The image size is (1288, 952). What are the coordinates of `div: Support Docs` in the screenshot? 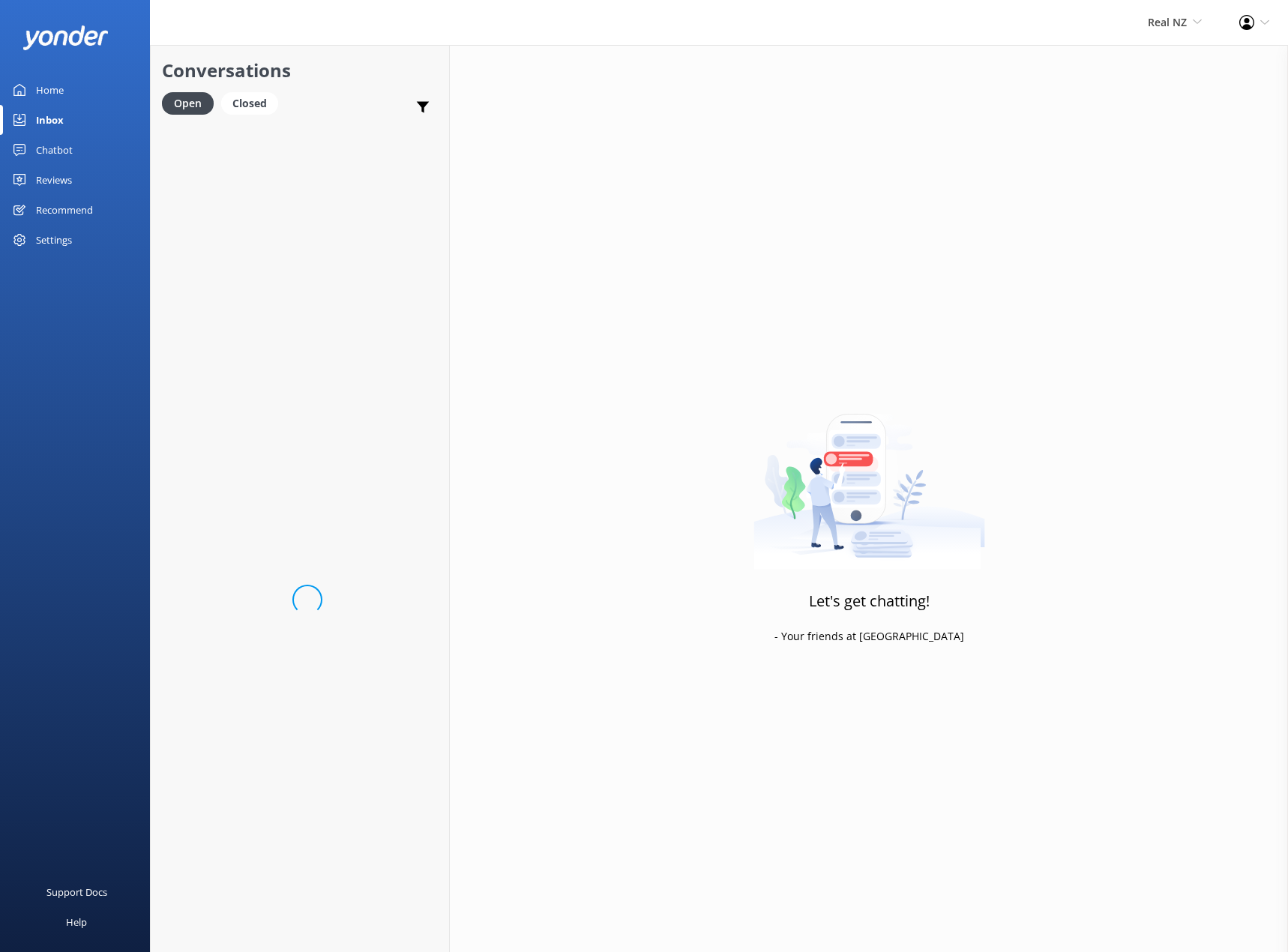 It's located at (76, 892).